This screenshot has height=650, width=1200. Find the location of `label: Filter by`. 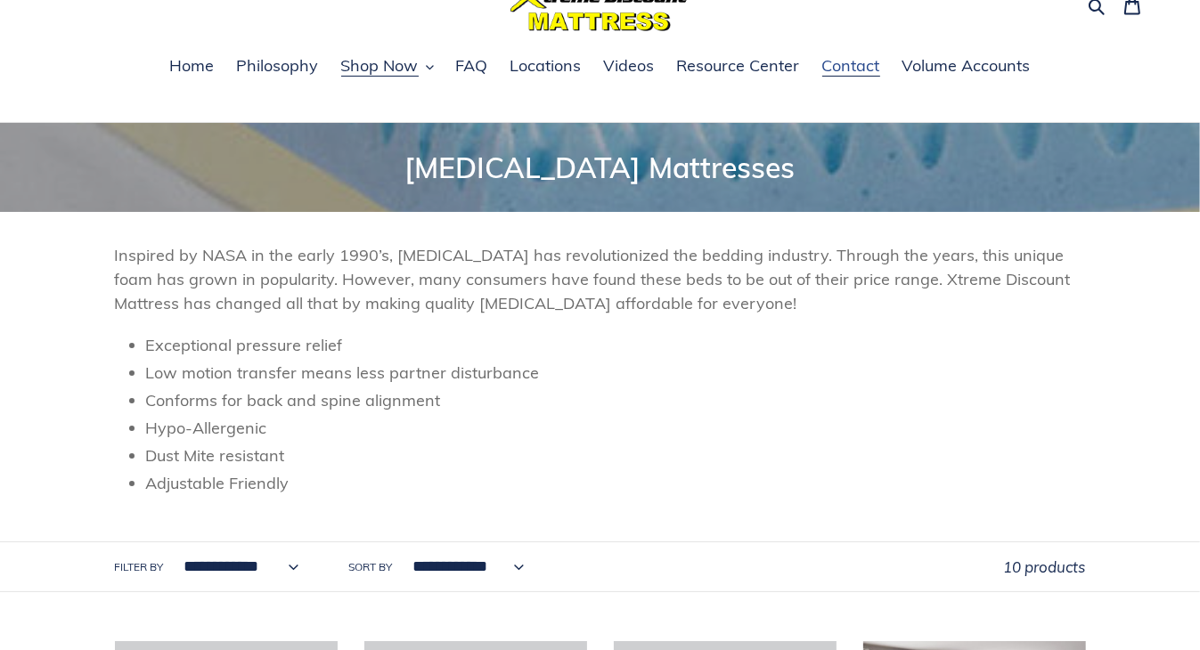

label: Filter by is located at coordinates (139, 567).